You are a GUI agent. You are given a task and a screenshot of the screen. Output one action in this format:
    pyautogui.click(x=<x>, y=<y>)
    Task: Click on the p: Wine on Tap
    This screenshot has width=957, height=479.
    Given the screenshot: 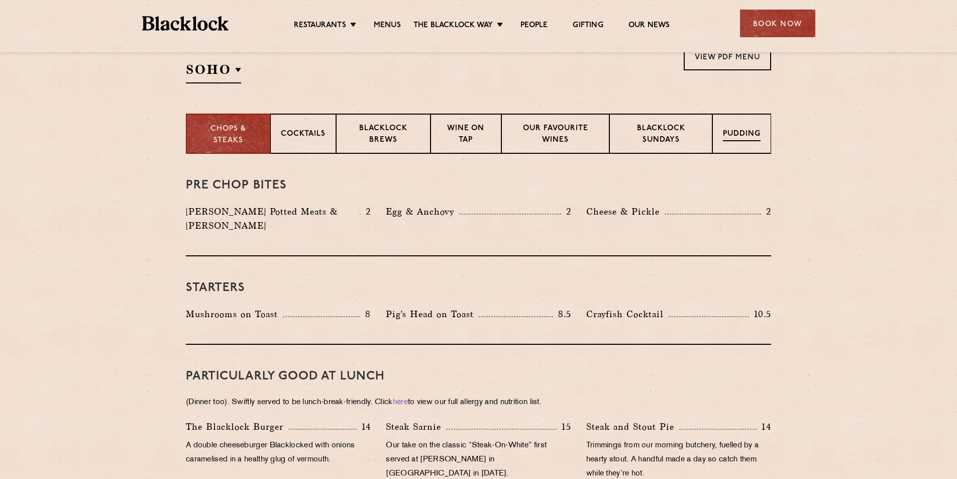 What is the action you would take?
    pyautogui.click(x=466, y=135)
    